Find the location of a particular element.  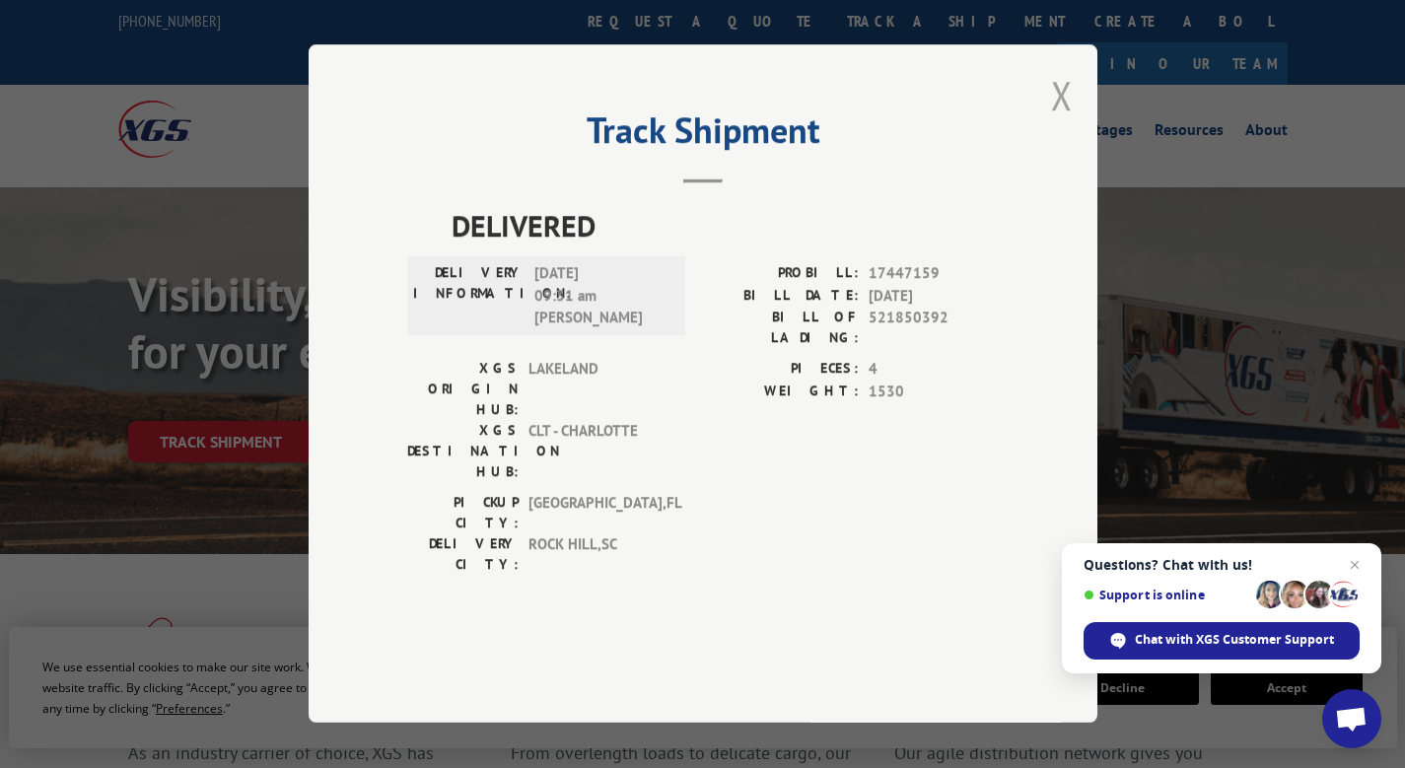

label: PICKUP CITY: is located at coordinates (462, 514).